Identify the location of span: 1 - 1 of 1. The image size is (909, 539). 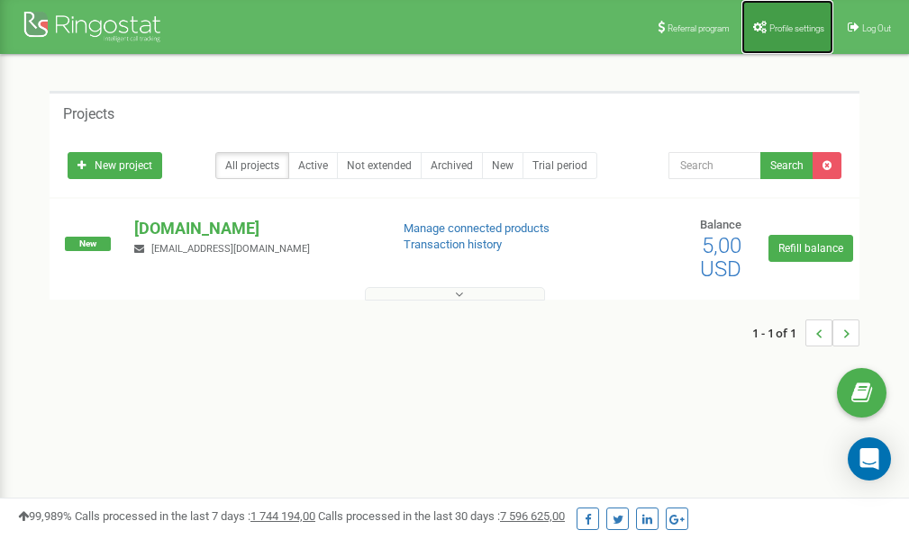
(778, 333).